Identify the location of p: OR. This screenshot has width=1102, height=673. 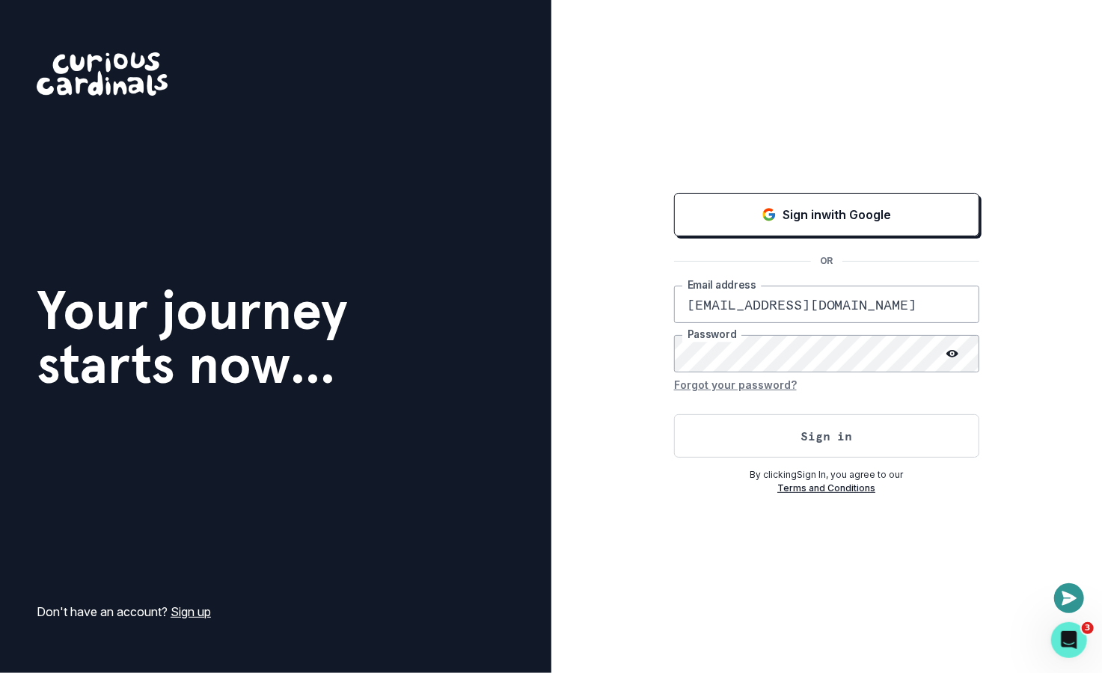
(827, 261).